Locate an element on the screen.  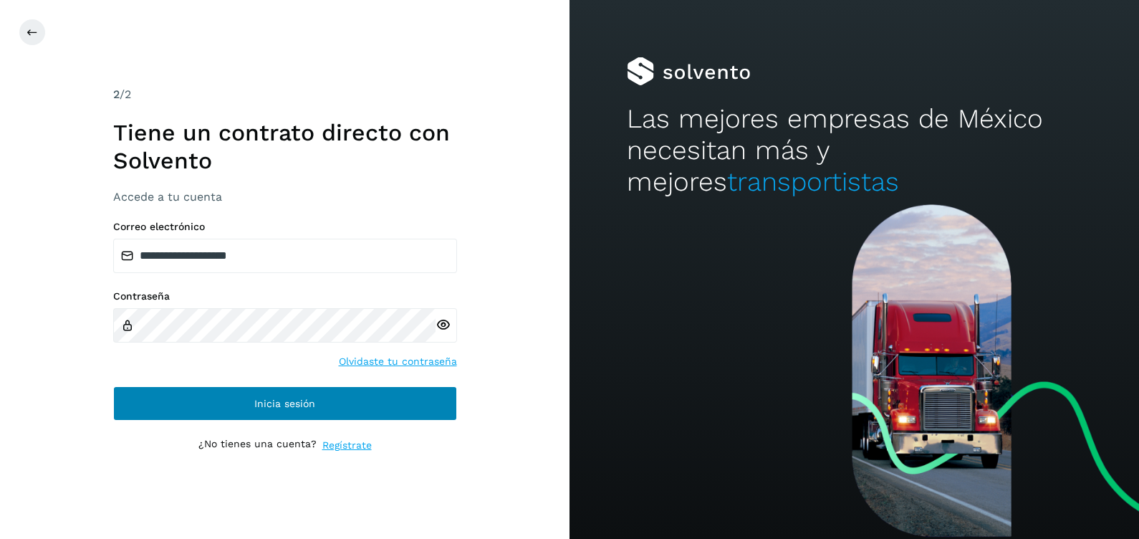
h1: Tiene un contrato directo con Solvento is located at coordinates (285, 146).